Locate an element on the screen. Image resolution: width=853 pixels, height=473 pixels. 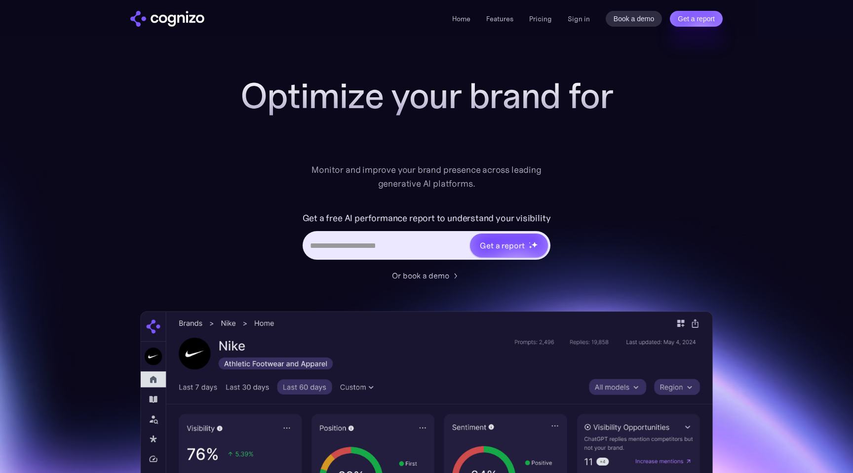
h1: Optimize your brand for is located at coordinates (427, 96).